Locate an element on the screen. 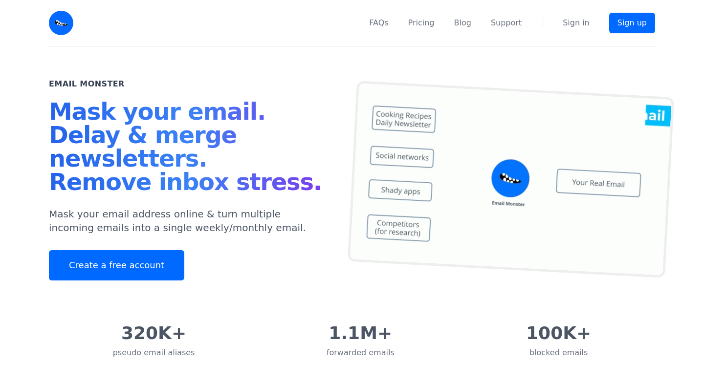  div: forwarded emails is located at coordinates (360, 353).